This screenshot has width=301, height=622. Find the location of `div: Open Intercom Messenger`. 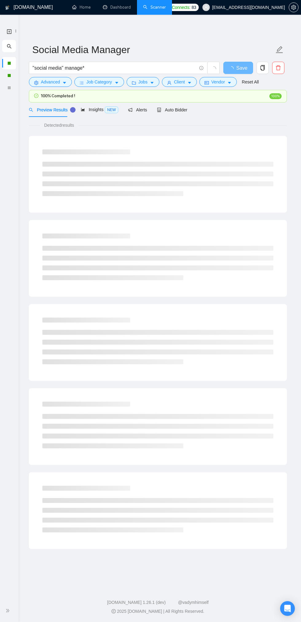

div: Open Intercom Messenger is located at coordinates (287, 609).